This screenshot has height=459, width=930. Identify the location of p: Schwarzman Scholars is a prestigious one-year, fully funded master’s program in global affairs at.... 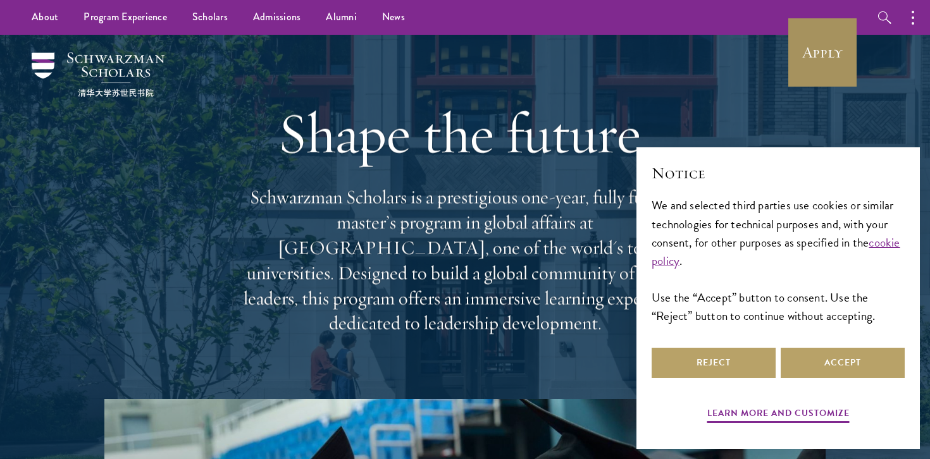
(465, 260).